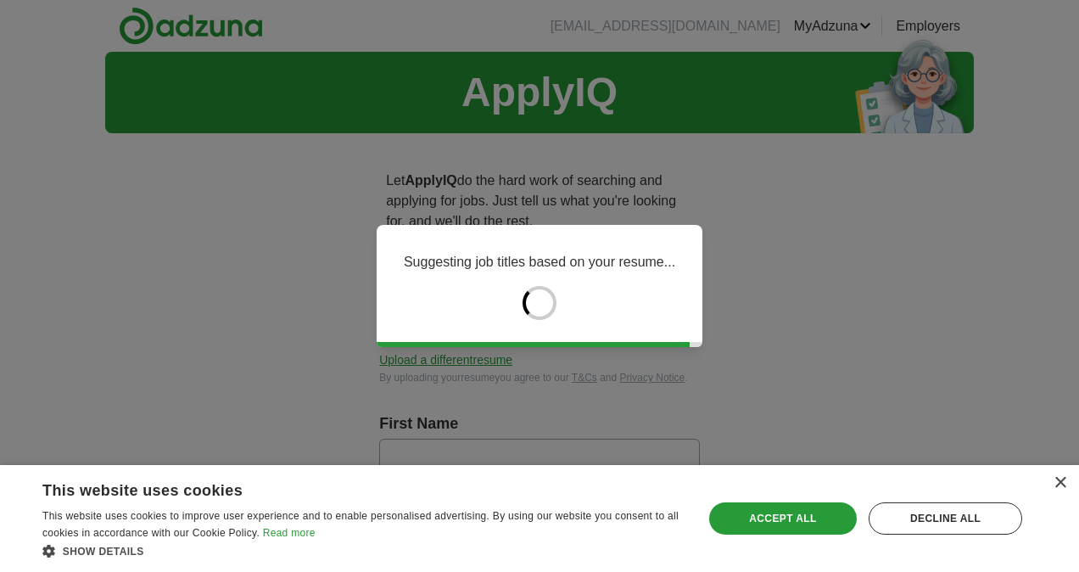 The height and width of the screenshot is (572, 1079). What do you see at coordinates (341, 488) in the screenshot?
I see `div: This website uses cookies` at bounding box center [341, 488].